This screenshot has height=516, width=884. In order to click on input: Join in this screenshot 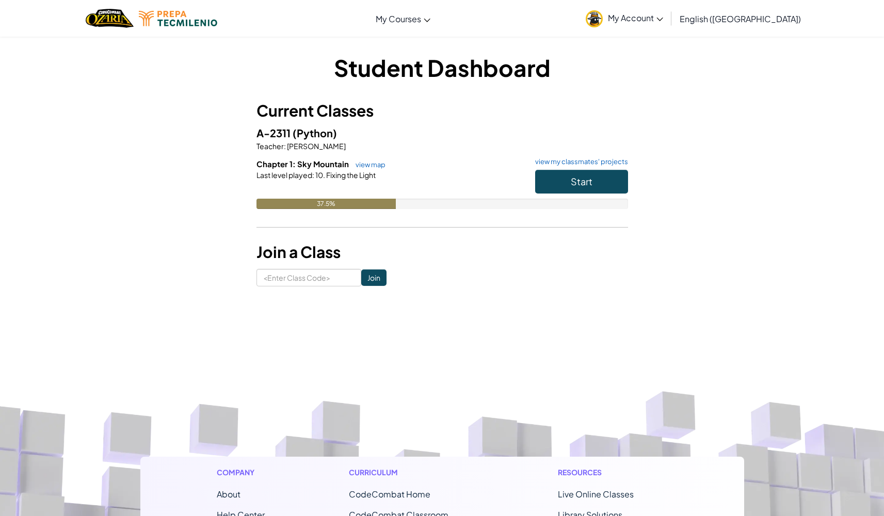, I will do `click(373, 277)`.